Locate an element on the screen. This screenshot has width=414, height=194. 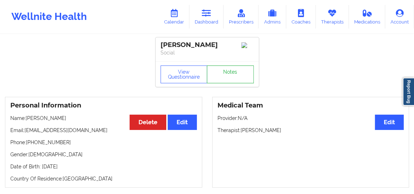
a: Prescribers is located at coordinates (241, 17).